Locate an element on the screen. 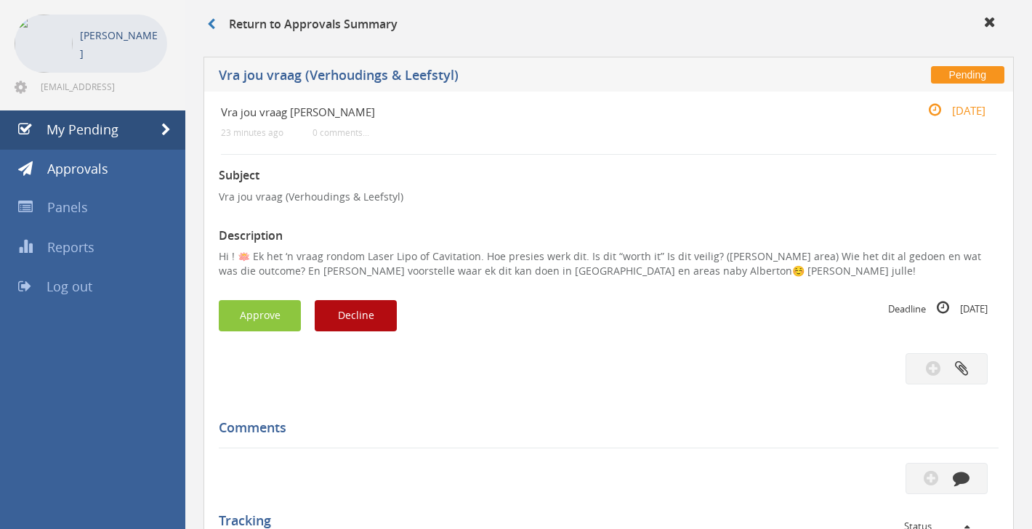  button: Approve is located at coordinates (259, 315).